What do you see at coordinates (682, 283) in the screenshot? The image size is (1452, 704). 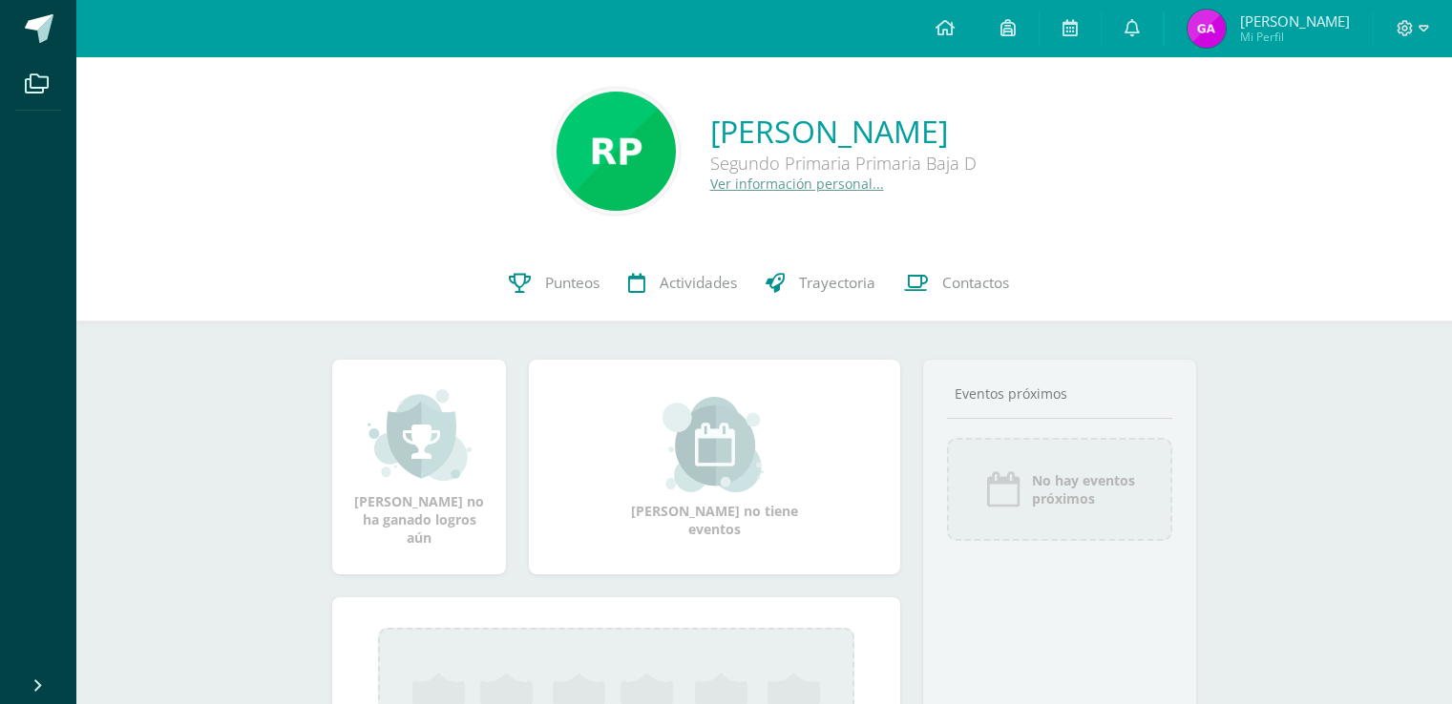 I see `a: Actividades` at bounding box center [682, 283].